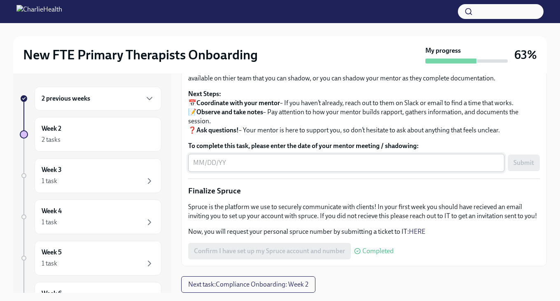 The height and width of the screenshot is (301, 560). I want to click on h6: Week 6, so click(51, 293).